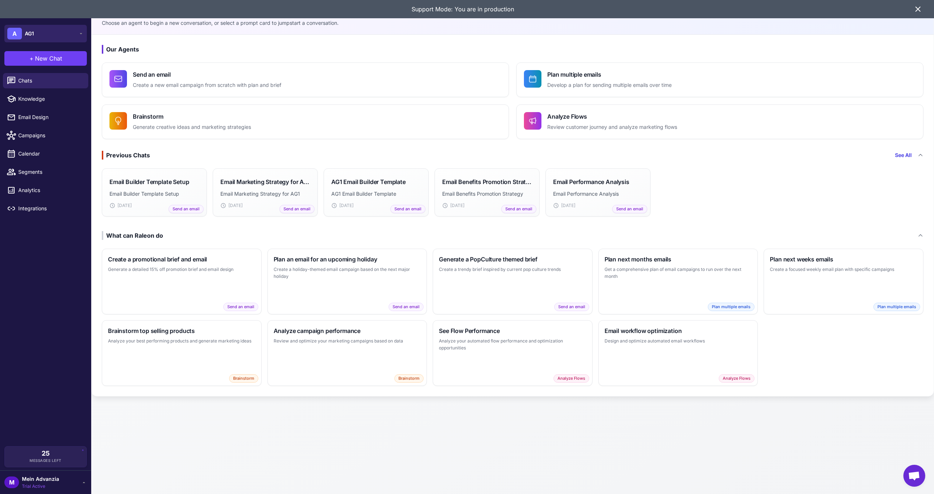 The width and height of the screenshot is (934, 494). Describe the element at coordinates (46, 117) in the screenshot. I see `a: Email Design` at that location.